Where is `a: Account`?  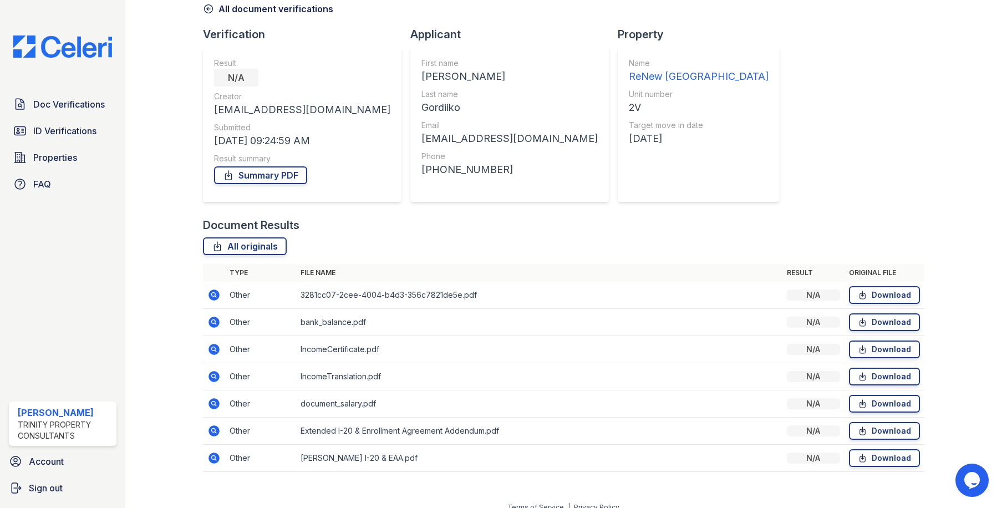 a: Account is located at coordinates (63, 461).